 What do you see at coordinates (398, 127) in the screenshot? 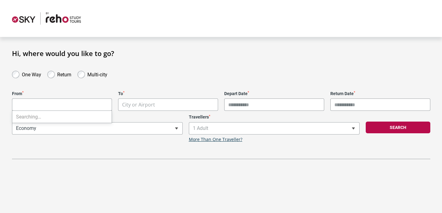
I see `button: Search` at bounding box center [398, 127].